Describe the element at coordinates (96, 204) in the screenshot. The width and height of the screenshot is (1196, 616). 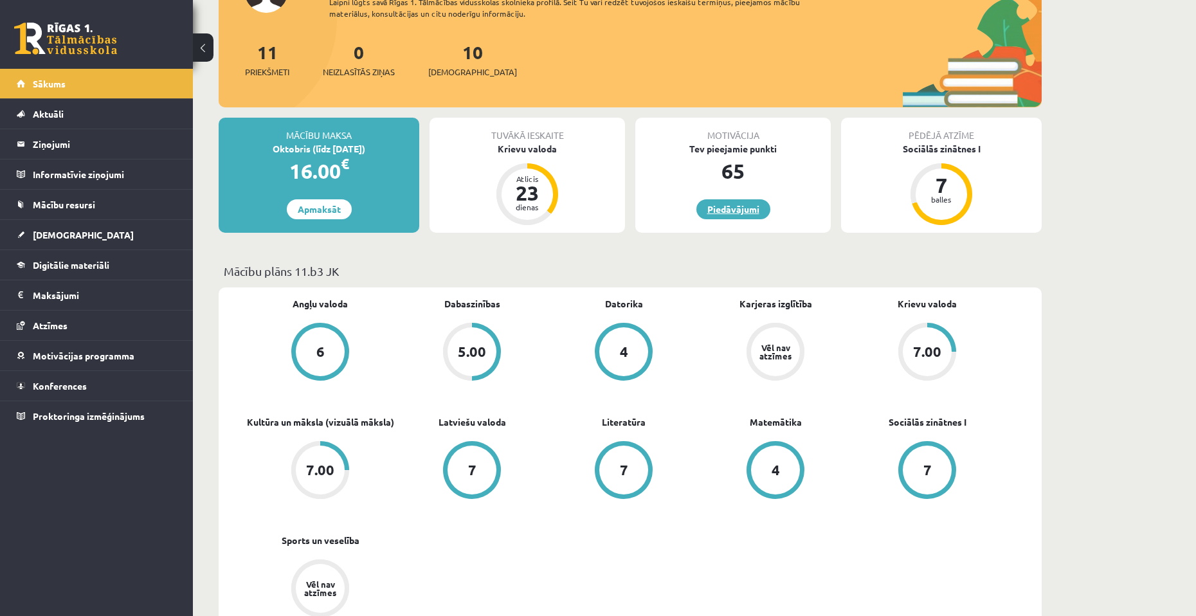
I see `a: Mācību resursi` at that location.